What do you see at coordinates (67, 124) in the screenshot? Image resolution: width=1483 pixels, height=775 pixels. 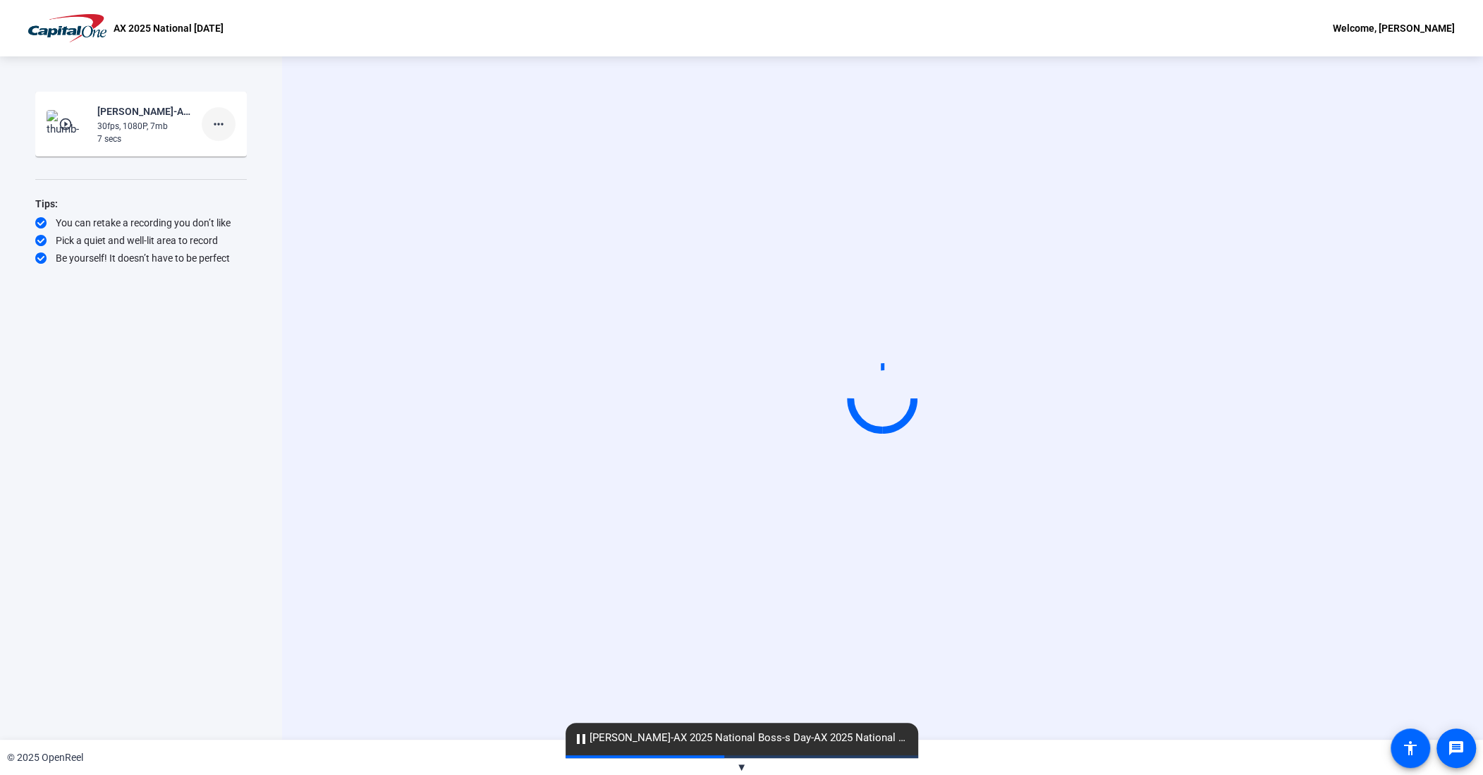 I see `mat-icon: play_circle_outline` at bounding box center [67, 124].